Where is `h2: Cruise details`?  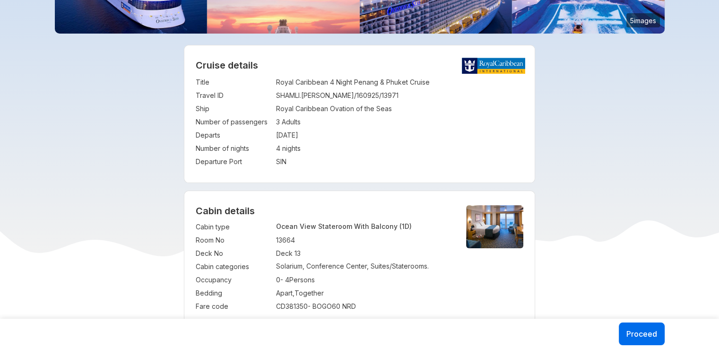
h2: Cruise details is located at coordinates (359, 65).